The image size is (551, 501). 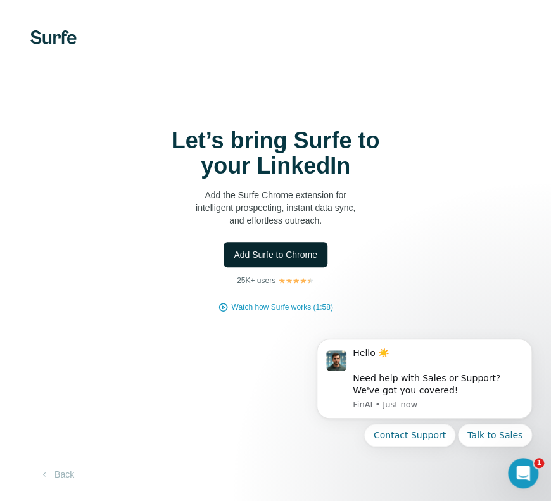 I want to click on button: Quick reply: Contact Support, so click(x=112, y=112).